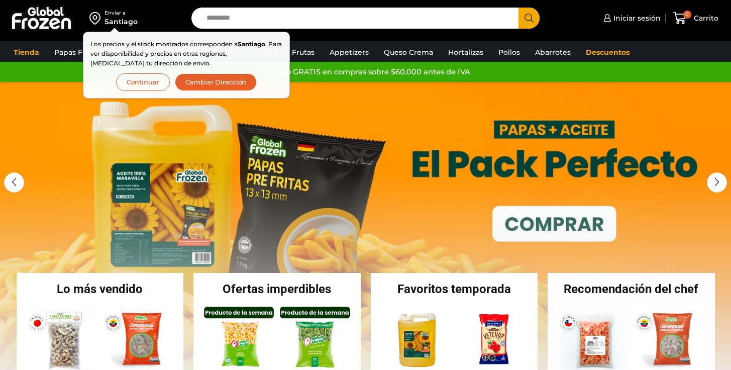 The height and width of the screenshot is (370, 731). What do you see at coordinates (608, 52) in the screenshot?
I see `a: Descuentos` at bounding box center [608, 52].